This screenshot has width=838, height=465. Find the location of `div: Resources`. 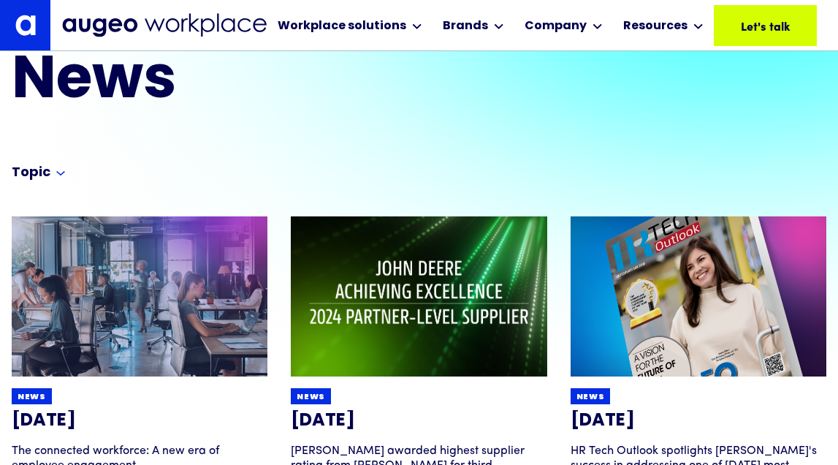

div: Resources is located at coordinates (656, 26).